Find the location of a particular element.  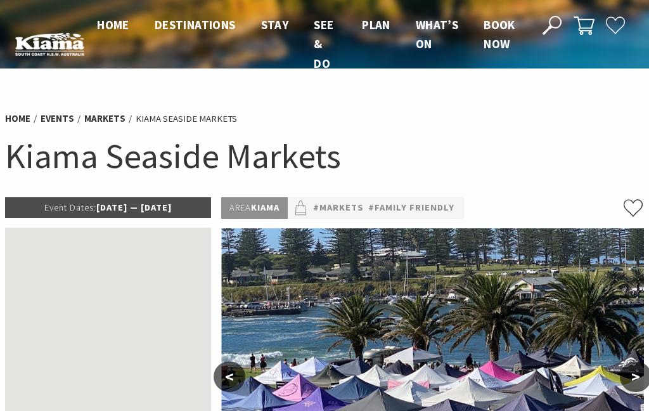

img: Kiama Logo is located at coordinates (49, 44).